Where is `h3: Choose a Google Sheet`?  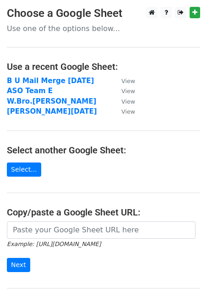
h3: Choose a Google Sheet is located at coordinates (103, 13).